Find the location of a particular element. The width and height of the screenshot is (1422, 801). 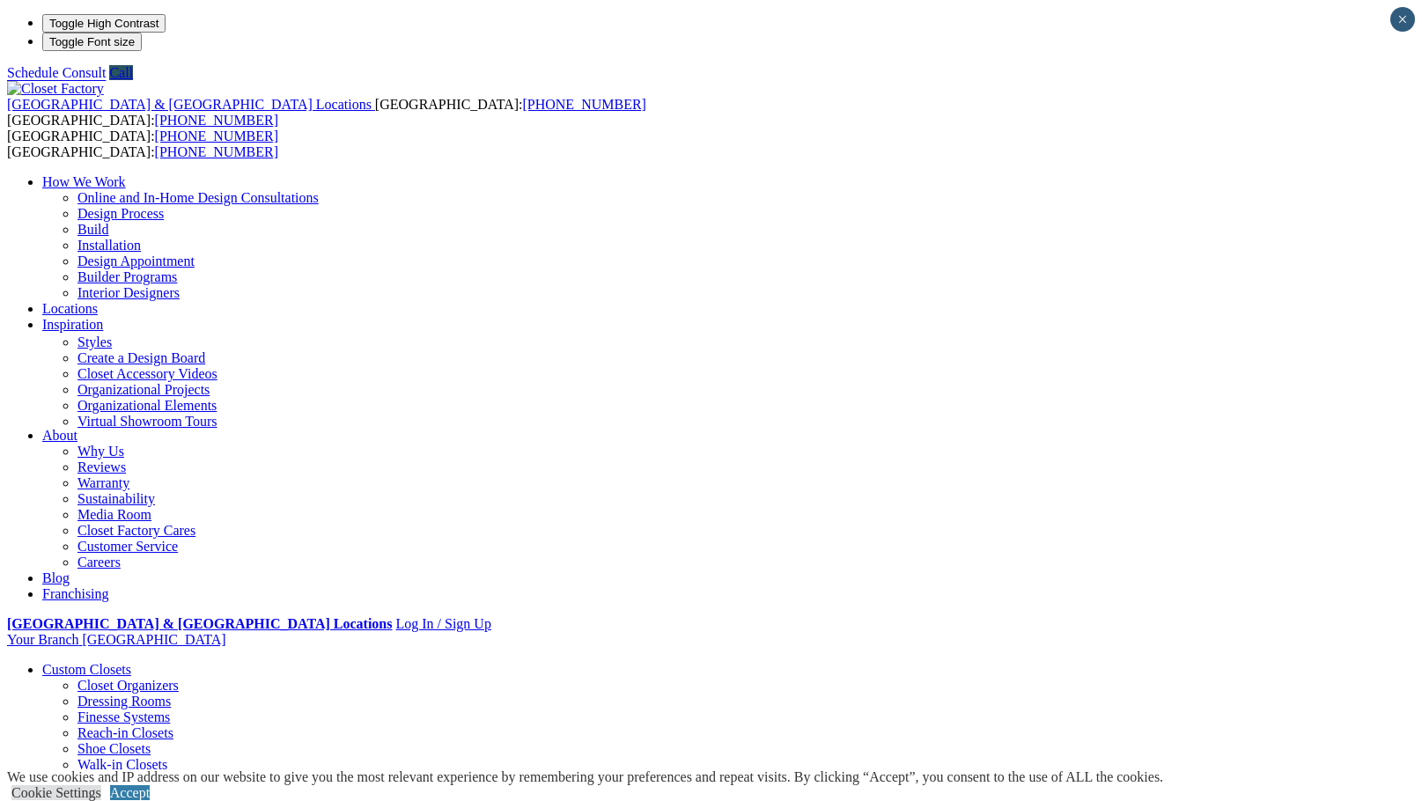

a: Cookie Settings is located at coordinates (56, 792).